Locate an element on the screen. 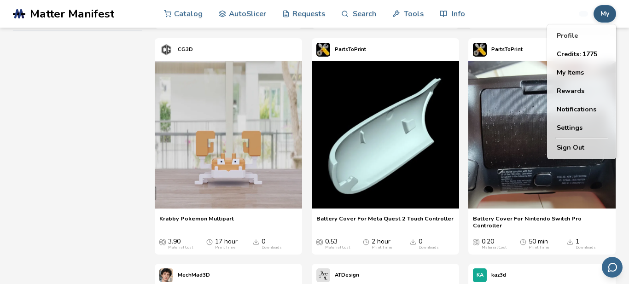 The height and width of the screenshot is (284, 629). img: MechMad3D's profile is located at coordinates (166, 275).